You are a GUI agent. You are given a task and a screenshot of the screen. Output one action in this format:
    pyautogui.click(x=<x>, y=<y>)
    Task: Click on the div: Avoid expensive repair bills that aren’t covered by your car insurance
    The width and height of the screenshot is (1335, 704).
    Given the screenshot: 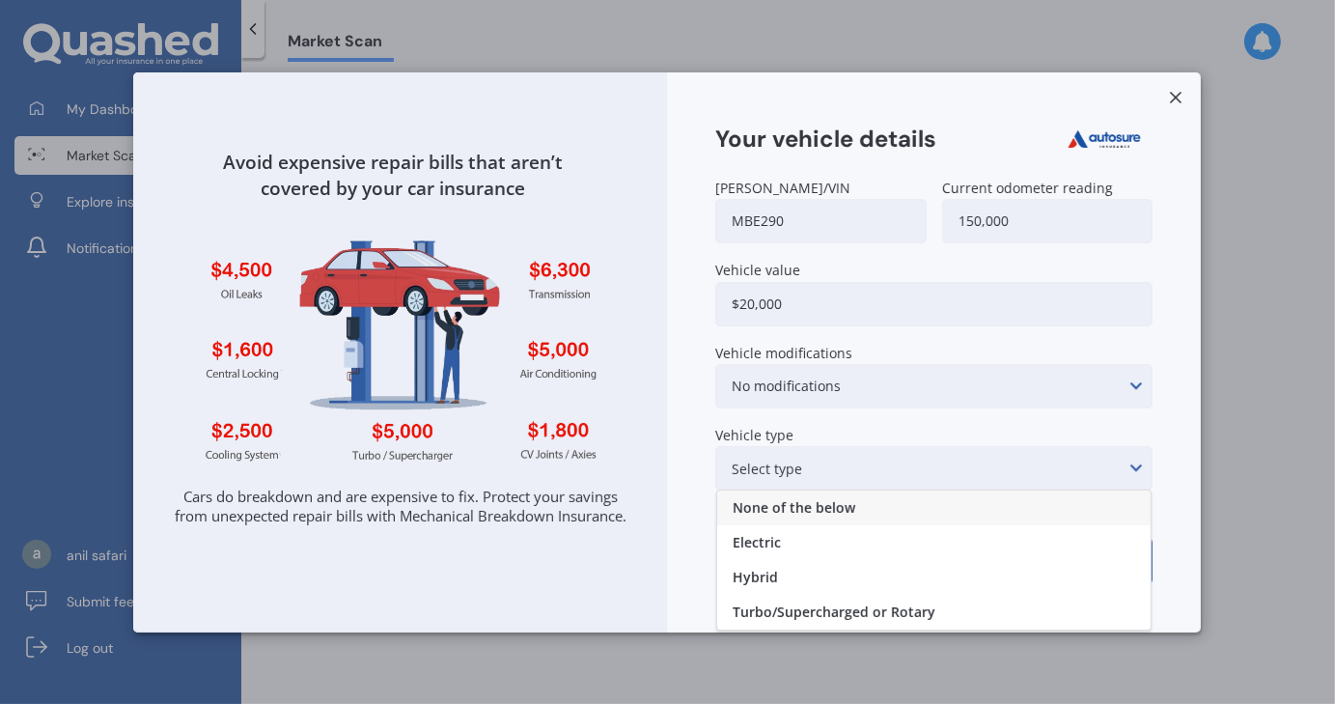 What is the action you would take?
    pyautogui.click(x=400, y=156)
    